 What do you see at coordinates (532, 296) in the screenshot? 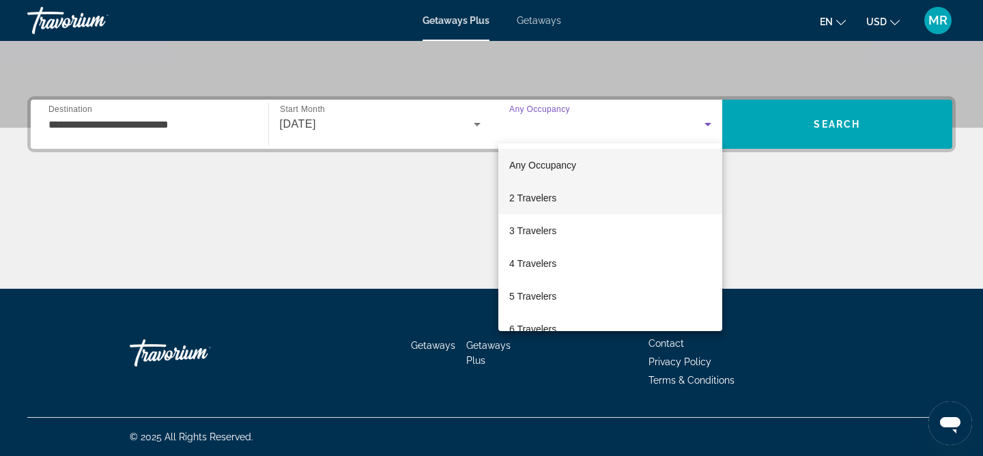
I see `span: 5 Travelers` at bounding box center [532, 296].